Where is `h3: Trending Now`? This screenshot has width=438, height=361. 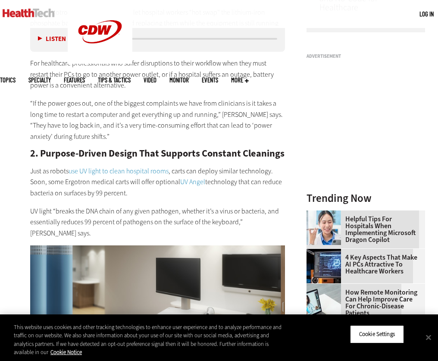
h3: Trending Now is located at coordinates (365, 198).